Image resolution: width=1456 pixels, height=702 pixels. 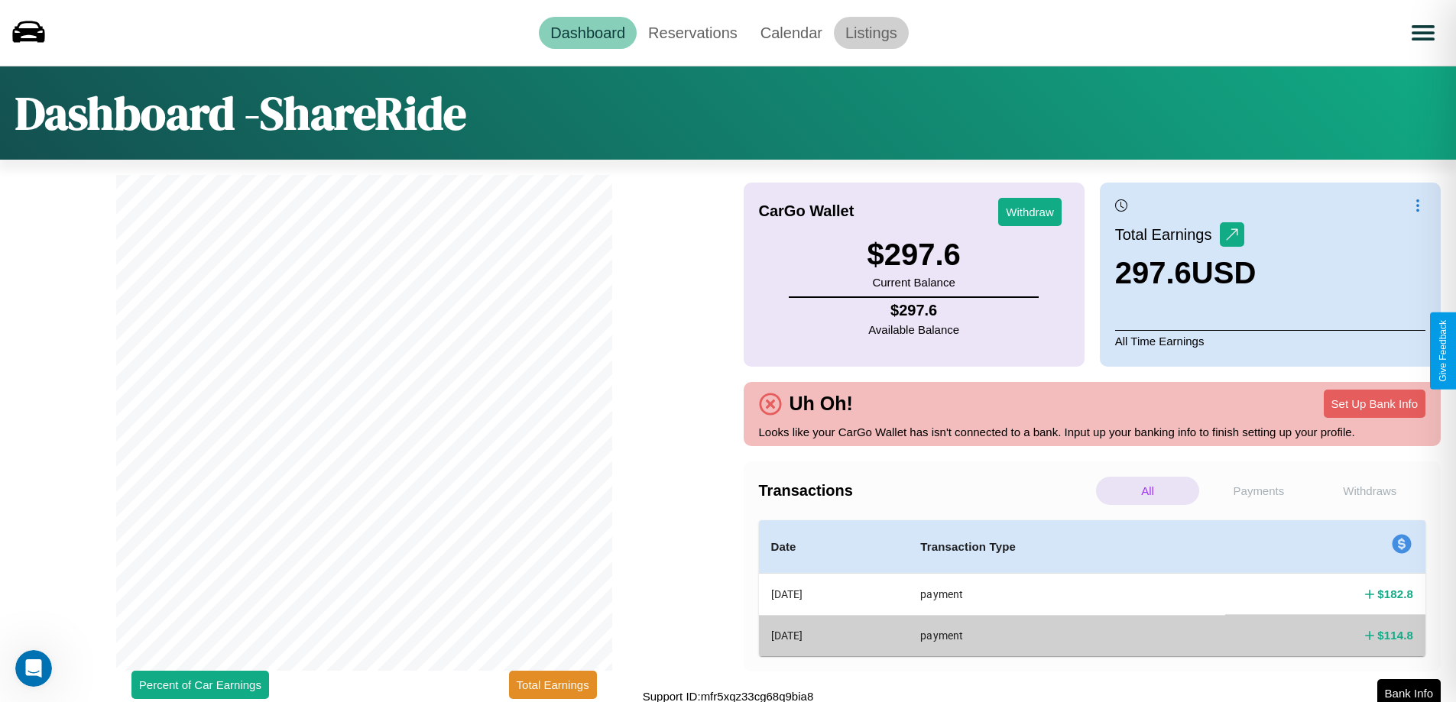 I want to click on a: Calendar, so click(x=791, y=33).